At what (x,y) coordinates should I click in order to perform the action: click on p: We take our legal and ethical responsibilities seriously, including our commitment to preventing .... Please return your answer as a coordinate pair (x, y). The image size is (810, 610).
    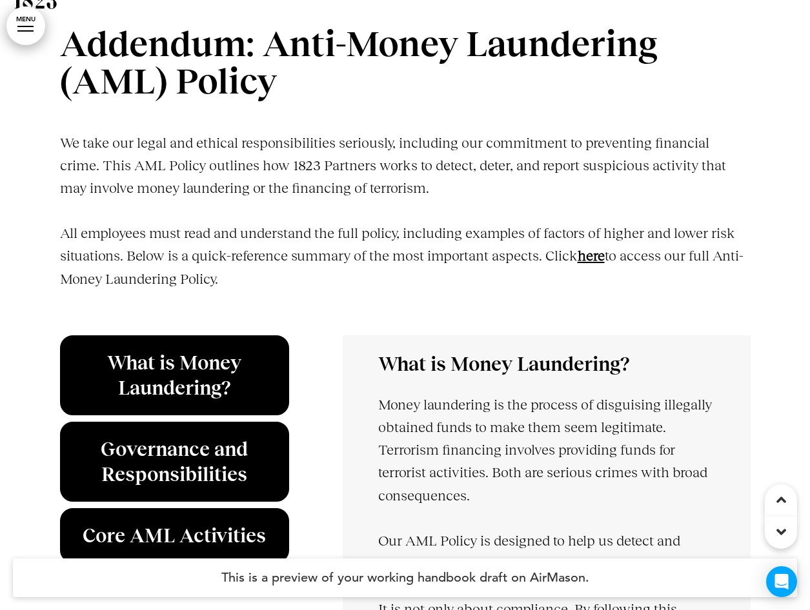
    Looking at the image, I should click on (405, 166).